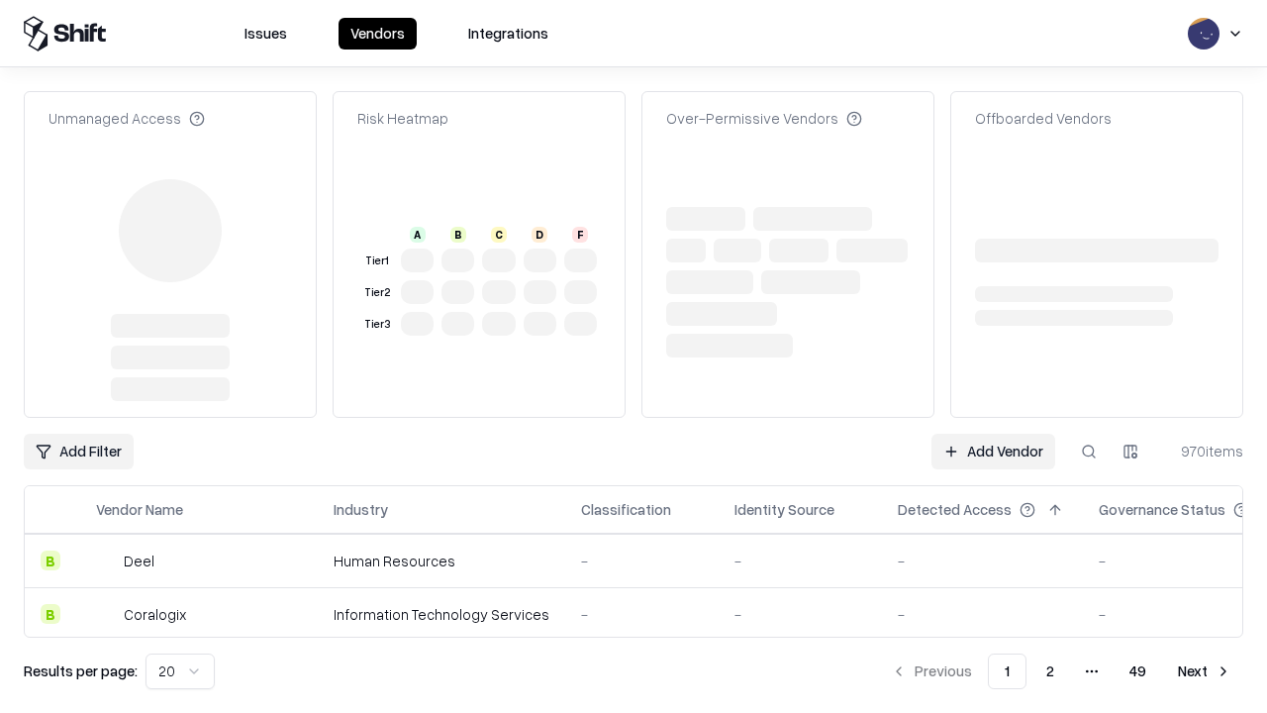 The image size is (1267, 713). Describe the element at coordinates (377, 292) in the screenshot. I see `div: Tier 2` at that location.